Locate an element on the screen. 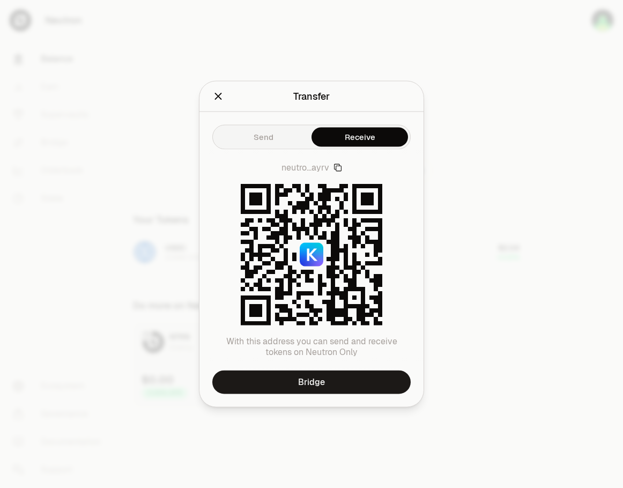 This screenshot has height=488, width=623. a: Bridge is located at coordinates (311, 382).